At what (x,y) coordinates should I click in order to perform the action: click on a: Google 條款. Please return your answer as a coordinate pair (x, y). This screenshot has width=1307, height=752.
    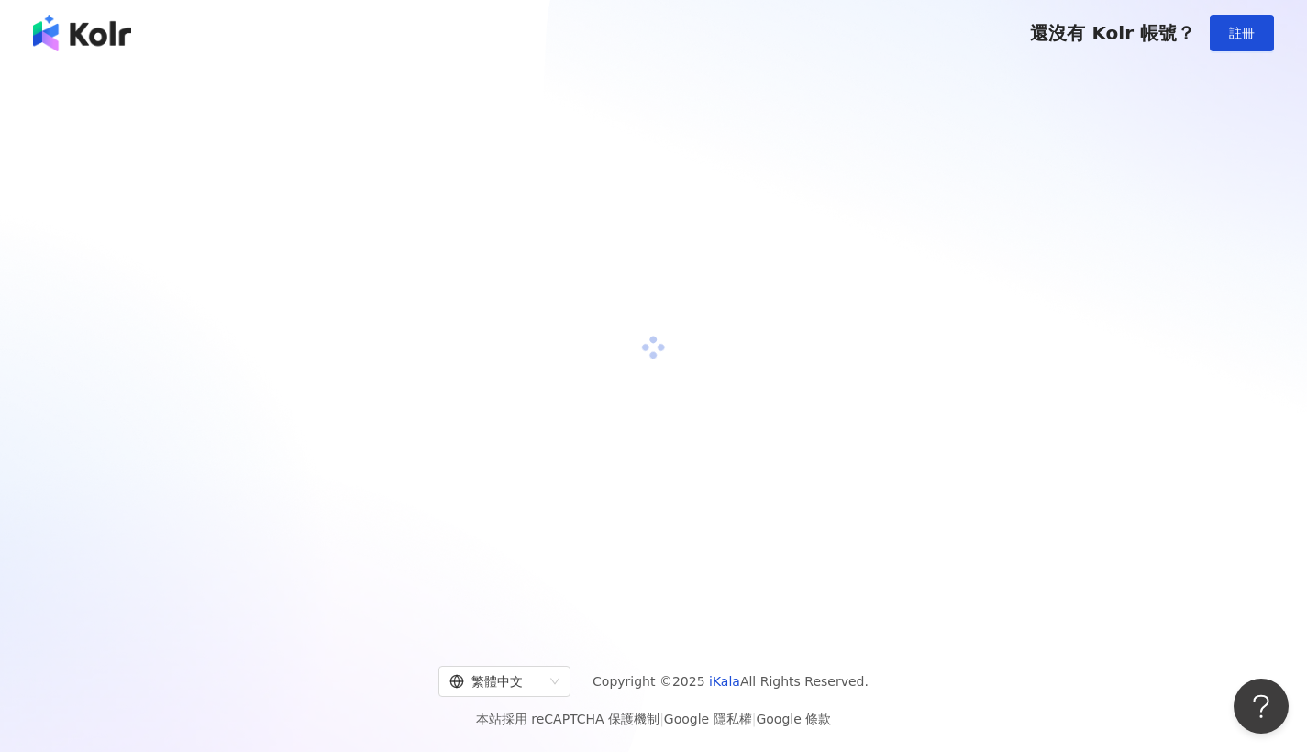
    Looking at the image, I should click on (793, 719).